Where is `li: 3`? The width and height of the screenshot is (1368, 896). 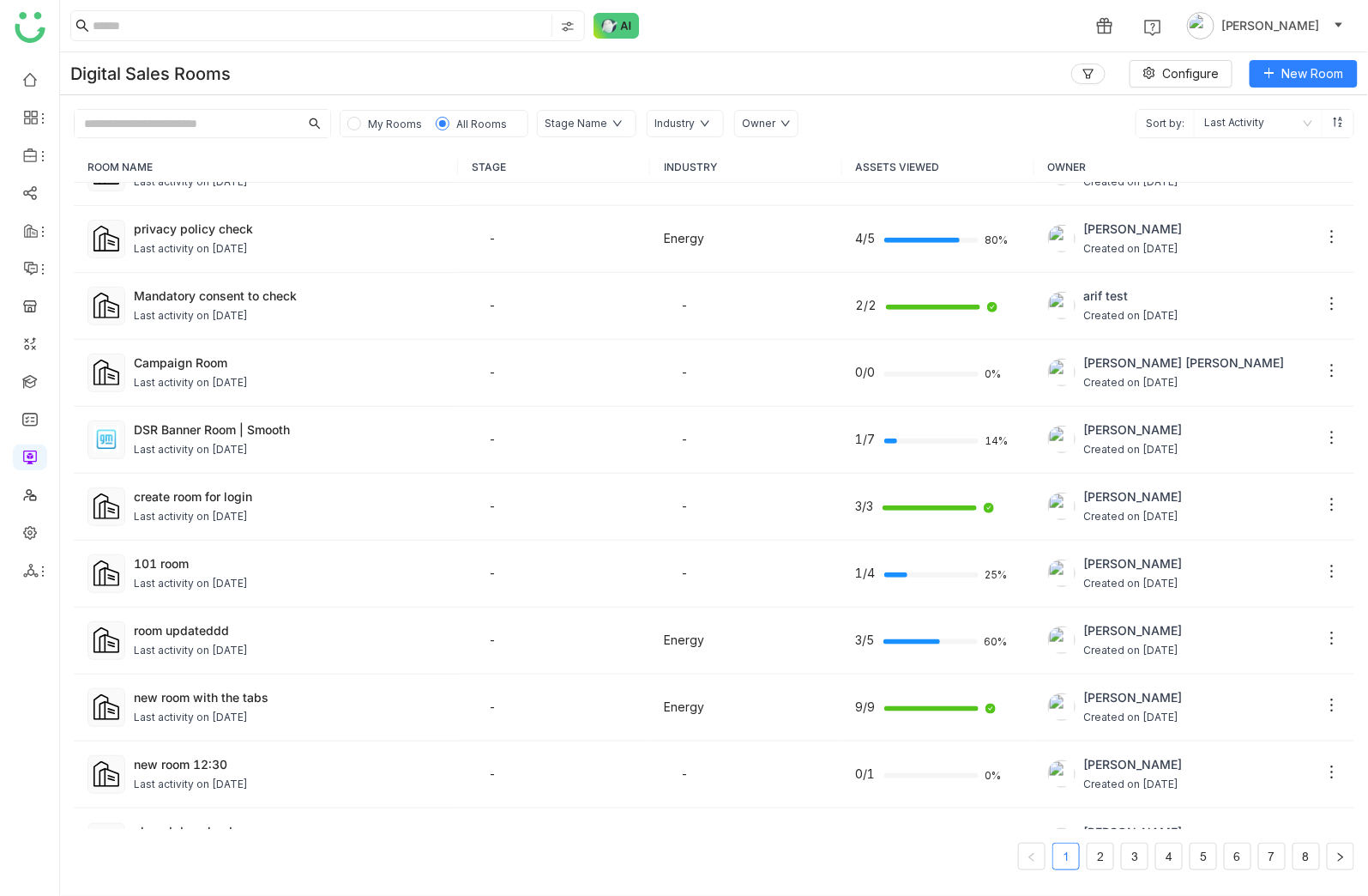
li: 3 is located at coordinates (1135, 856).